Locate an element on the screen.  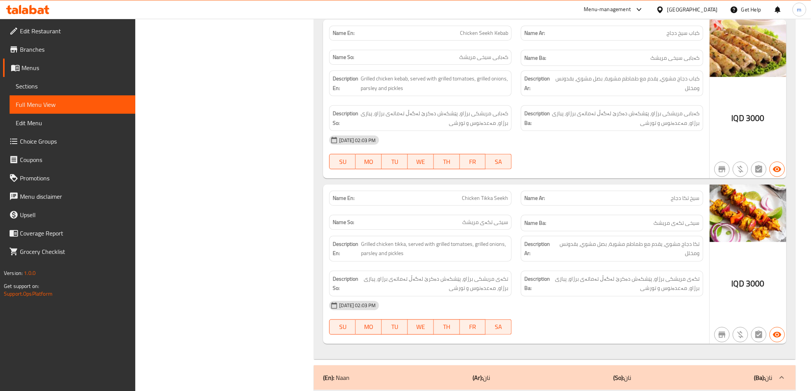
span: Chicken Tikka Seekh is located at coordinates (485, 198).